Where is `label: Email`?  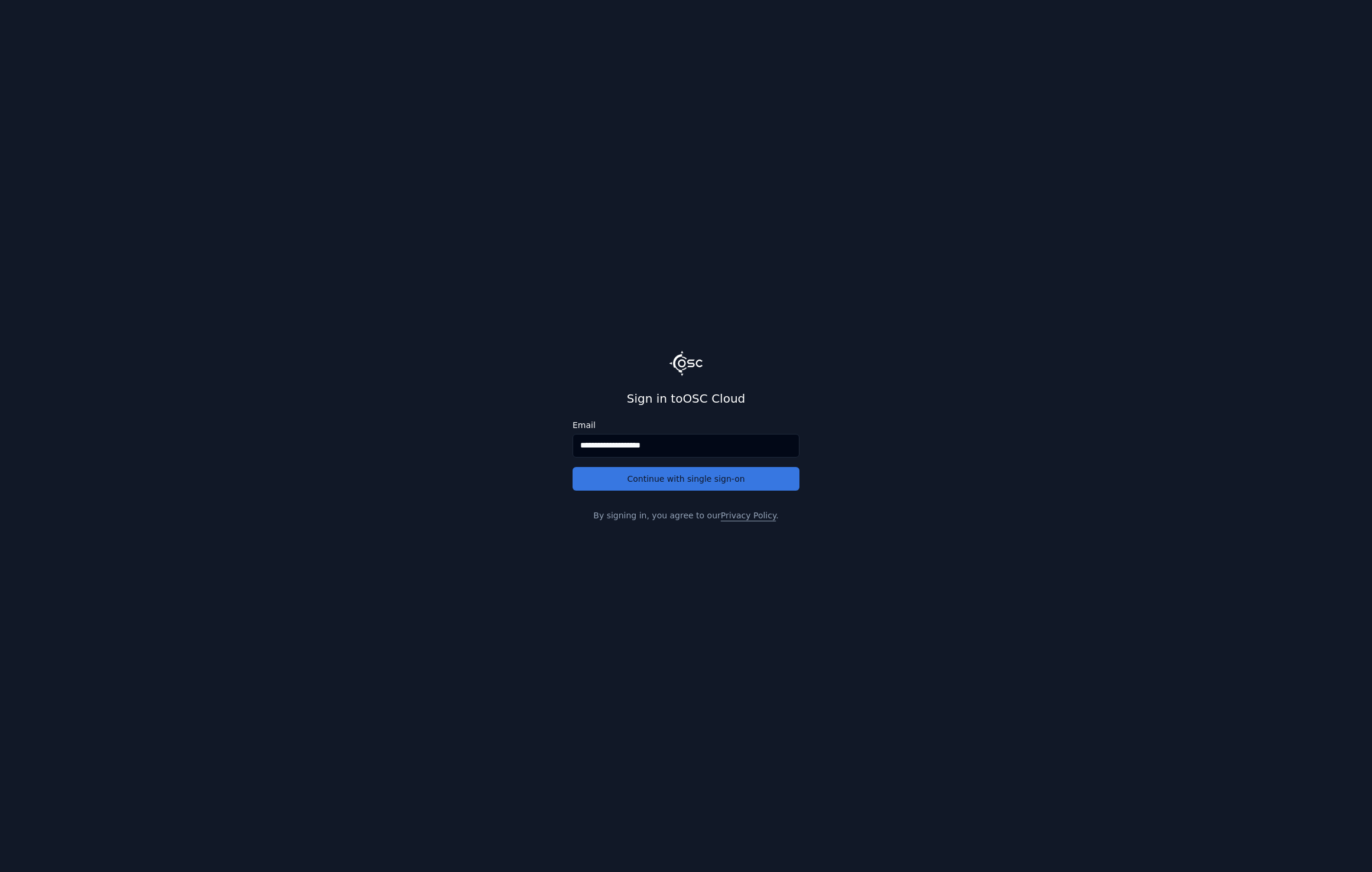 label: Email is located at coordinates (686, 426).